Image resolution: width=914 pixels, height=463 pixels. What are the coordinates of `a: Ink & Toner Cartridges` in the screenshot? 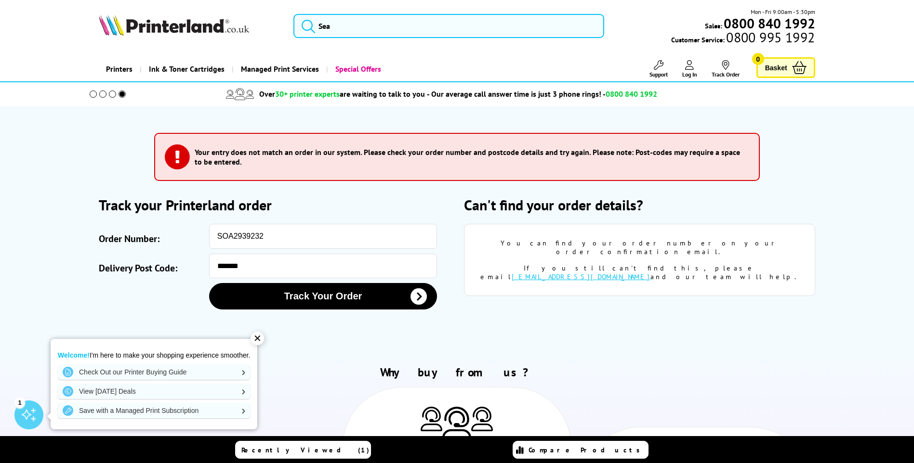 It's located at (185, 69).